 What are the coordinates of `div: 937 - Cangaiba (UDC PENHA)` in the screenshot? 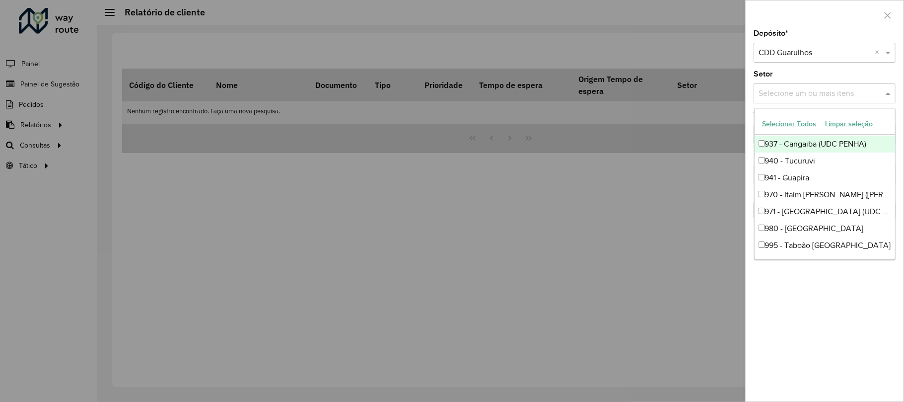 It's located at (825, 144).